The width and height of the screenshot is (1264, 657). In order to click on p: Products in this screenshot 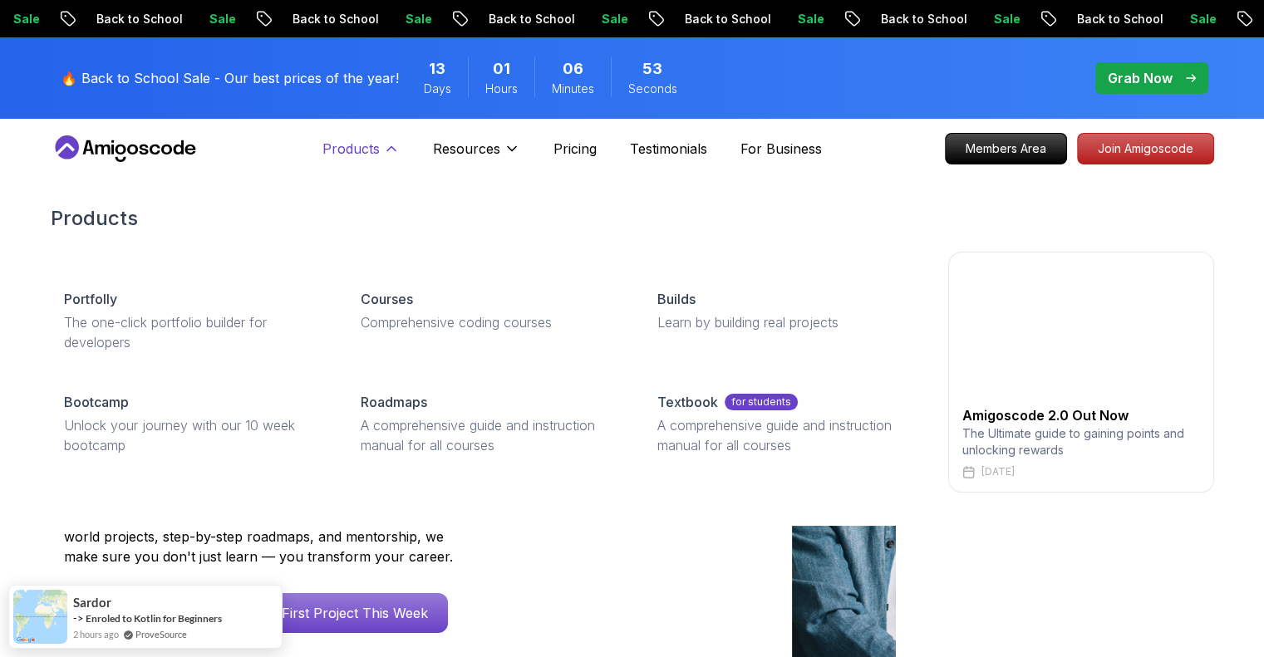, I will do `click(351, 149)`.